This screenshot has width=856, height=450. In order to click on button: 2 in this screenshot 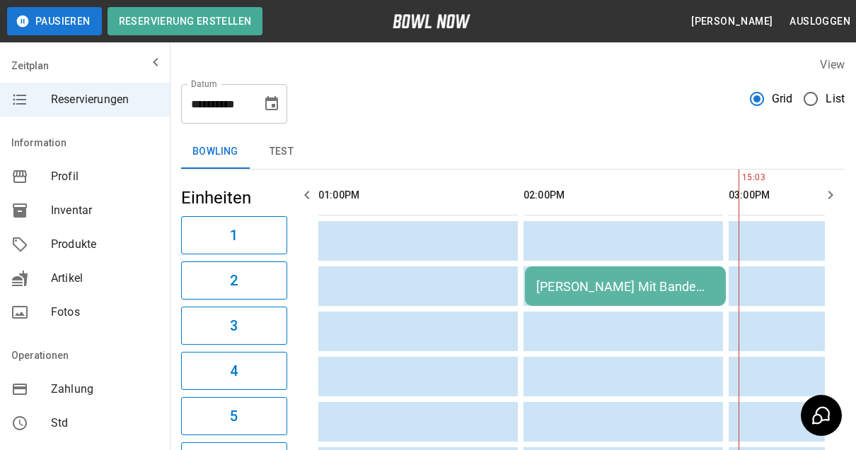, I will do `click(234, 281)`.